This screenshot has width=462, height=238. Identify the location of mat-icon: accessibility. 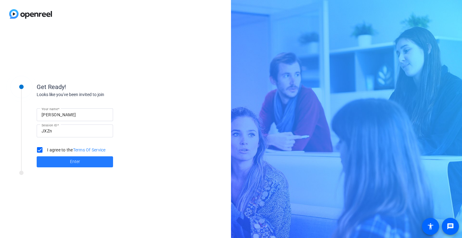
(431, 226).